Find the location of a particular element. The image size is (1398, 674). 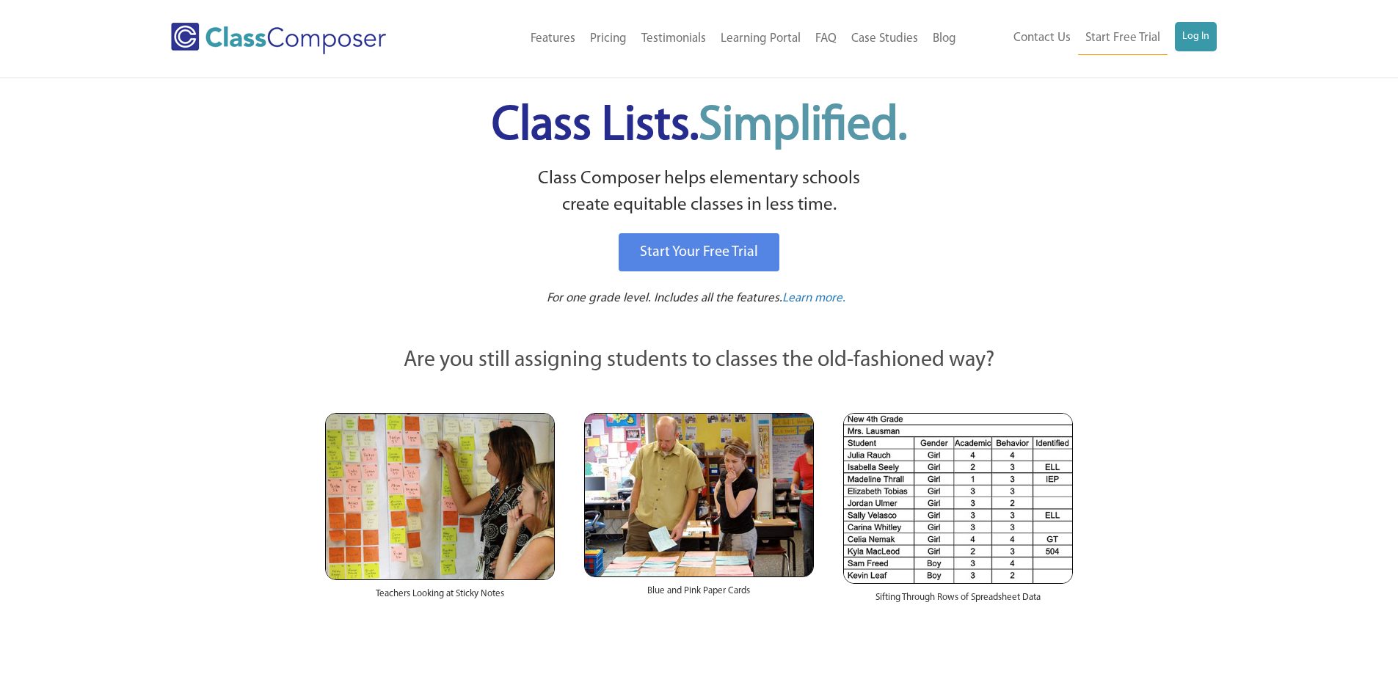

a: Log In is located at coordinates (1196, 37).